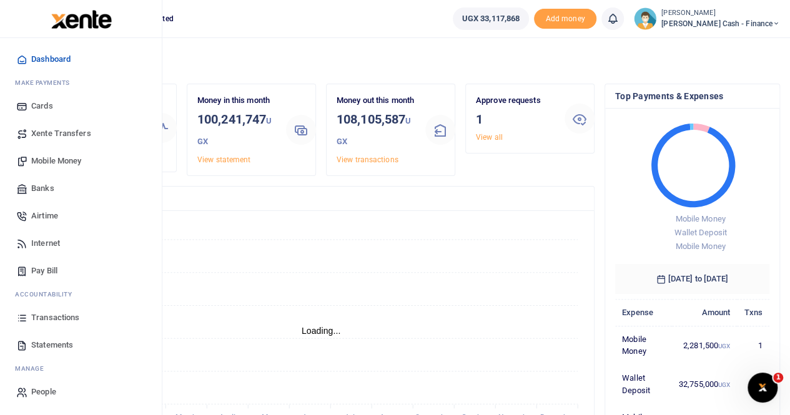  What do you see at coordinates (81, 18) in the screenshot?
I see `a: logo-small logo-large logo-large` at bounding box center [81, 18].